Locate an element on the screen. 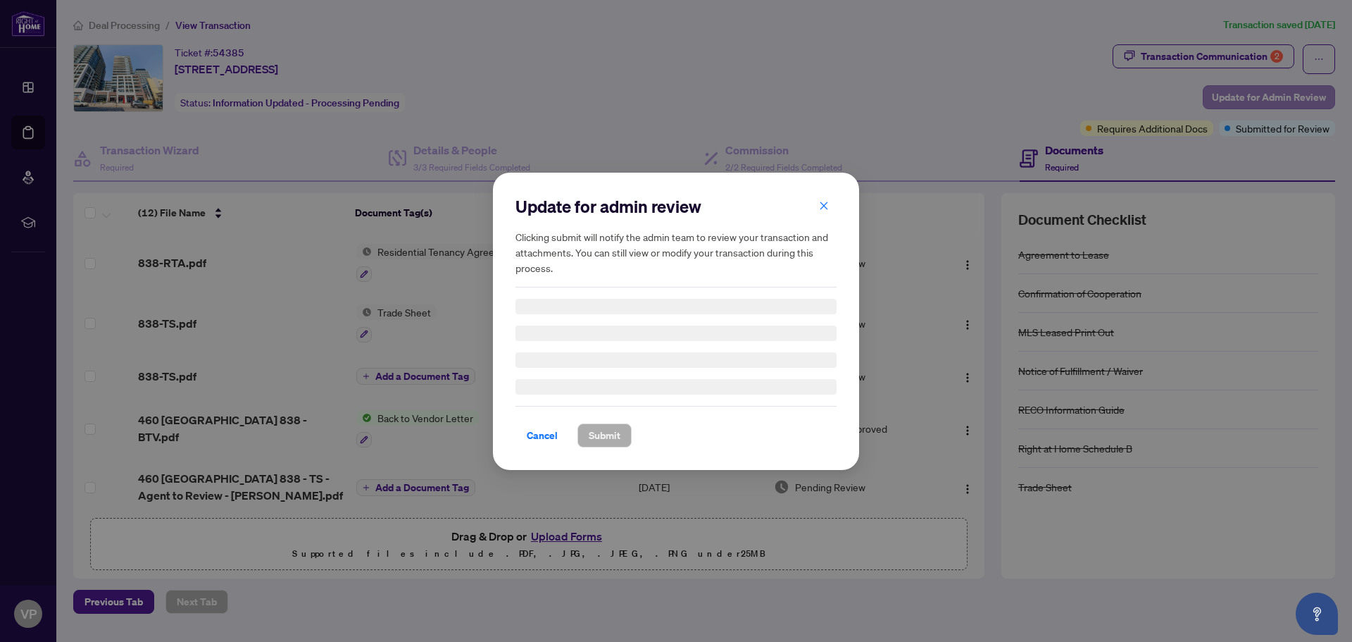 The image size is (1352, 642). button: Cancel is located at coordinates (542, 435).